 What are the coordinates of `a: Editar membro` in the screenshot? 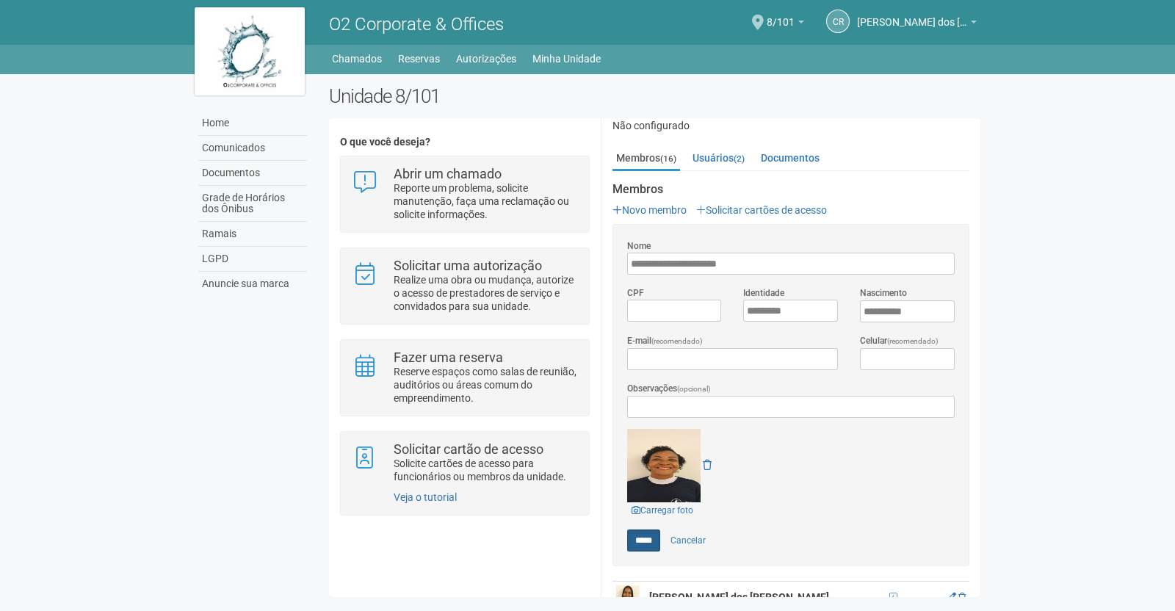 It's located at (952, 597).